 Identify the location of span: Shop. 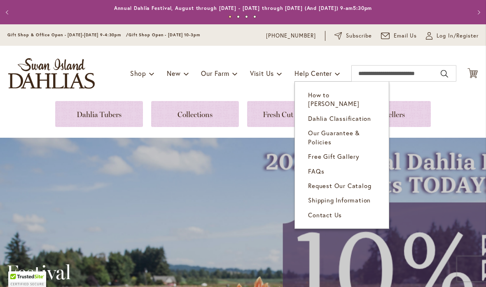
(138, 73).